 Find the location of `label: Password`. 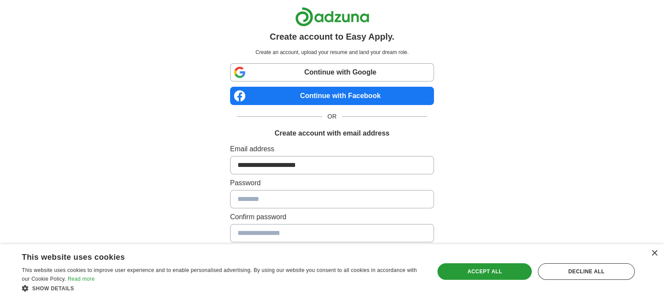

label: Password is located at coordinates (332, 183).